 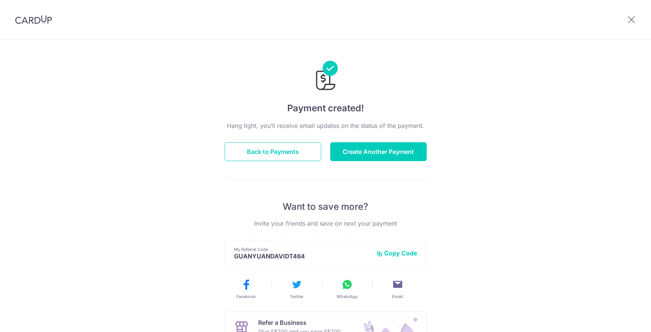 I want to click on button: Twitter, so click(x=297, y=289).